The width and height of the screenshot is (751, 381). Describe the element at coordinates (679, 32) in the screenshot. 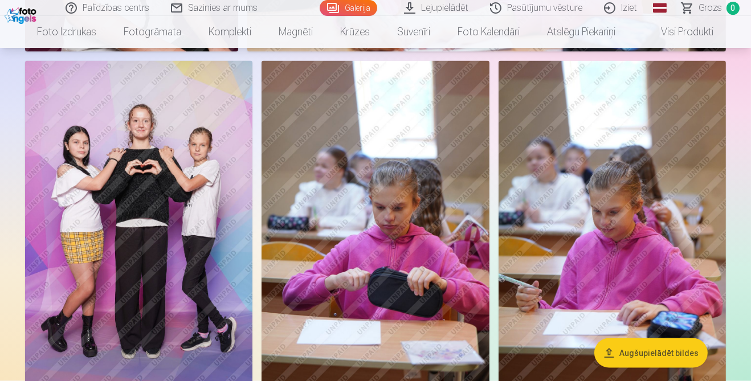

I see `a: Visi produkti` at that location.